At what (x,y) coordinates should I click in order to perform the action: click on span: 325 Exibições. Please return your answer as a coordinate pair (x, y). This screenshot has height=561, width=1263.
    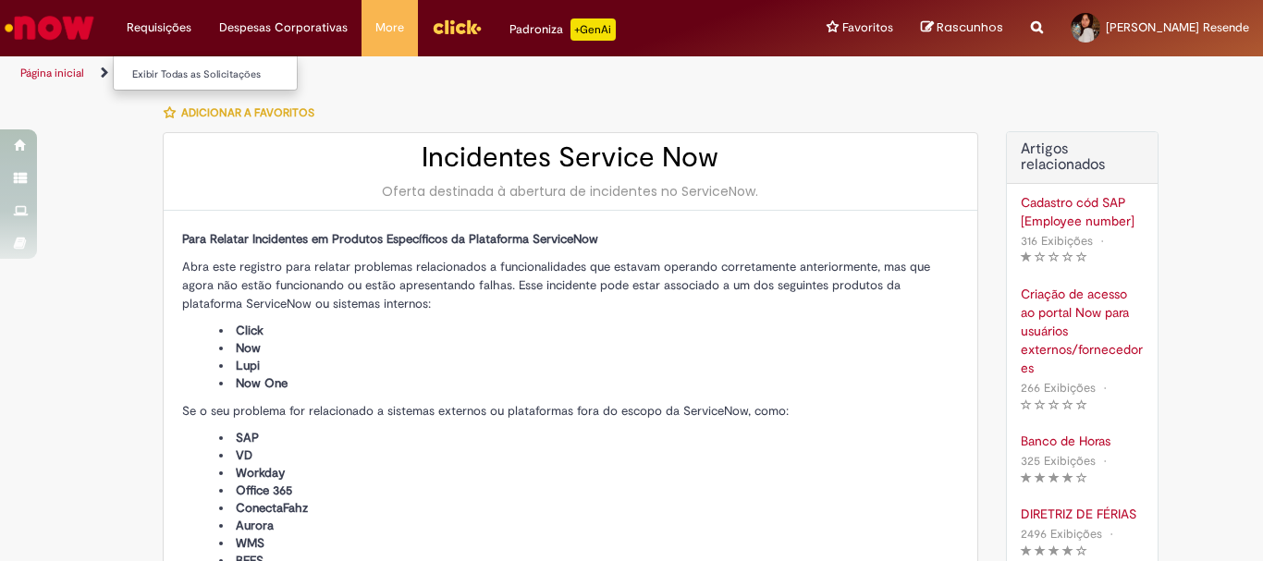
    Looking at the image, I should click on (1057, 460).